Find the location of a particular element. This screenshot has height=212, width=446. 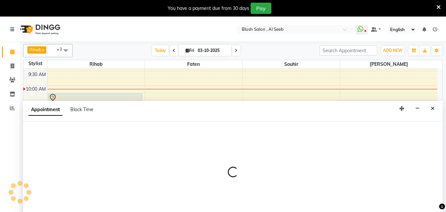

button: ADD NEW is located at coordinates (393, 51).